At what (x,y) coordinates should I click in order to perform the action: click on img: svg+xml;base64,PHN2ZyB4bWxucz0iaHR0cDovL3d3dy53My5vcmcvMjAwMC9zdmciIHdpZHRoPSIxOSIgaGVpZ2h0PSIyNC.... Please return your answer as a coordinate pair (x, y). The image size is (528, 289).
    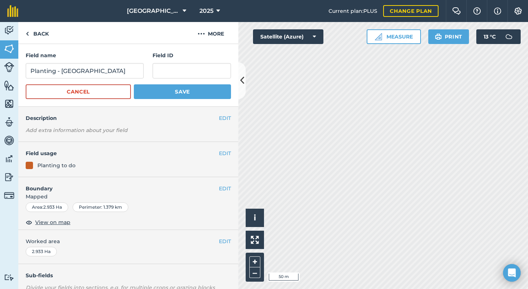
    Looking at the image, I should click on (438, 37).